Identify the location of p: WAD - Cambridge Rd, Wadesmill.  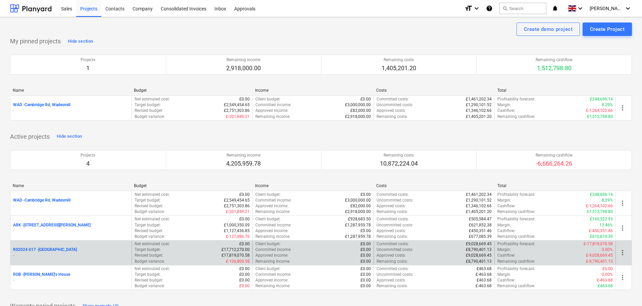
(42, 105).